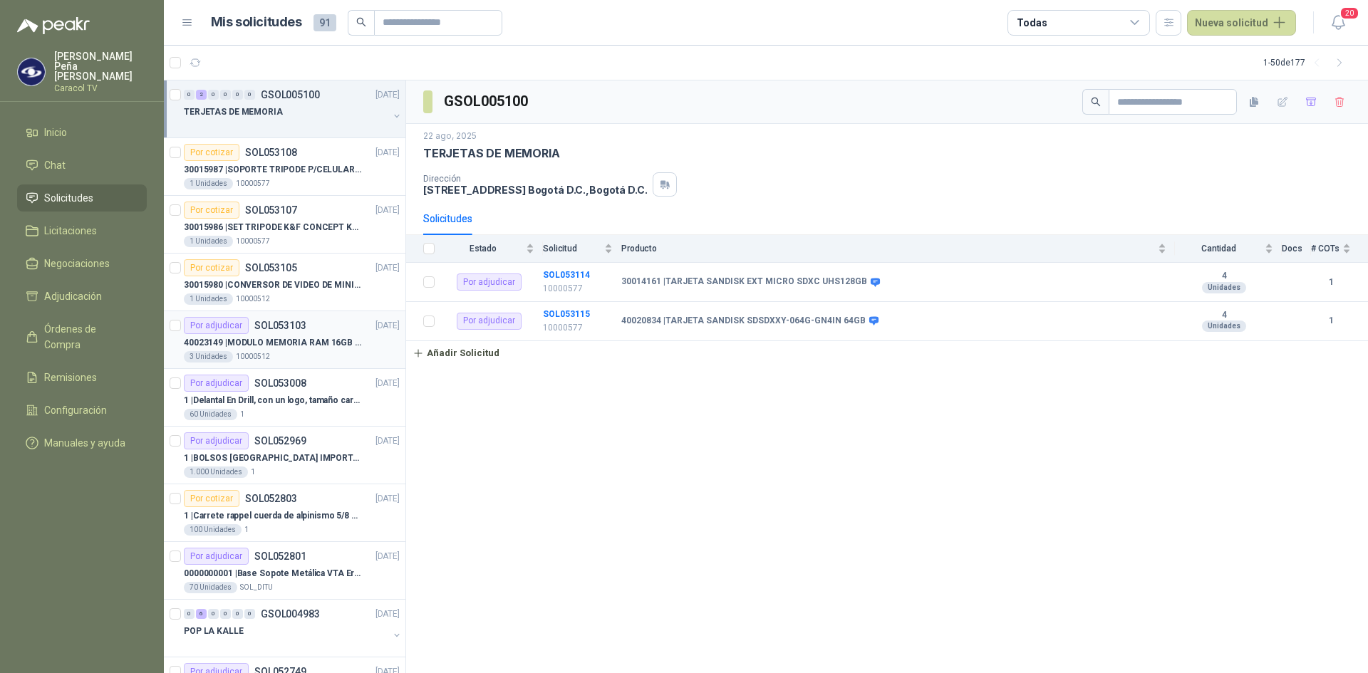  Describe the element at coordinates (743, 321) in the screenshot. I see `b: 40020834 | TARJETA SANDISK SDSDXXY-064G-GN4IN 64GB` at that location.